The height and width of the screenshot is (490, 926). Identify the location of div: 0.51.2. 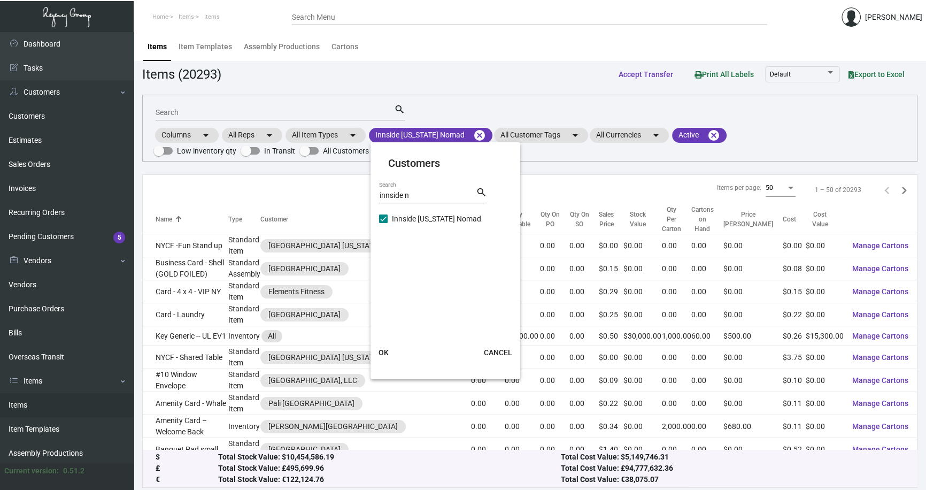
(74, 471).